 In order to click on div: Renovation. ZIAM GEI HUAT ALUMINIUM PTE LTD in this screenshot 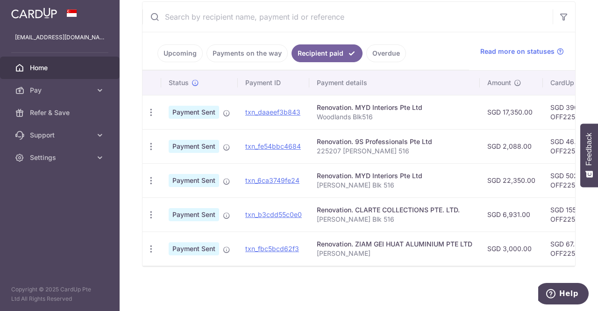, I will do `click(394, 244)`.